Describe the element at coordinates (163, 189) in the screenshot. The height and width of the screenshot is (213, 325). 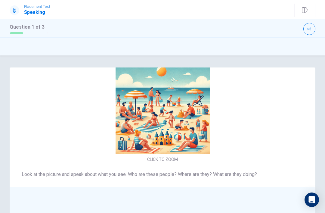
I see `span: Preparation Time: 15 seconds` at that location.